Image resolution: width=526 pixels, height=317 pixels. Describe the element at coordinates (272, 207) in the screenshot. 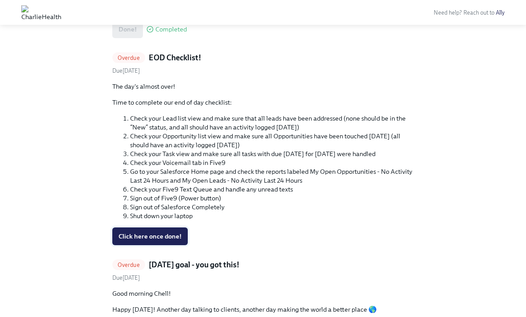

I see `li: Sign out of Salesforce Completely` at that location.